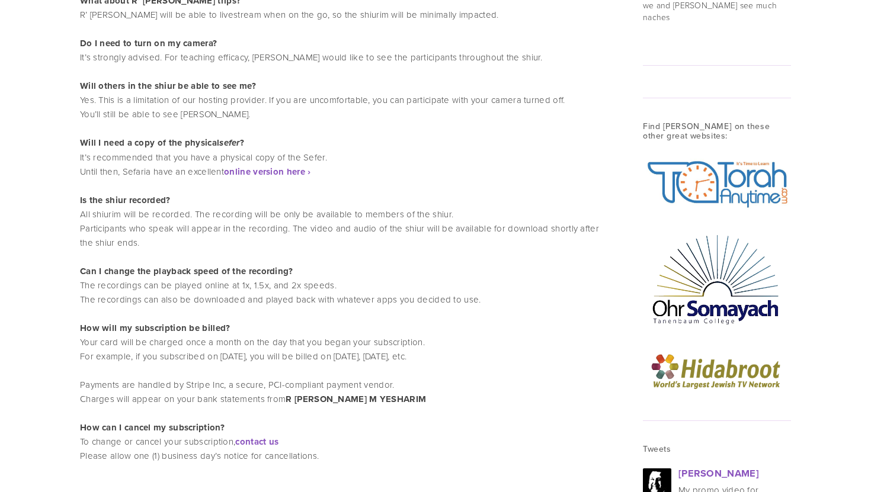  Describe the element at coordinates (717, 371) in the screenshot. I see `a: logo_en.png` at that location.